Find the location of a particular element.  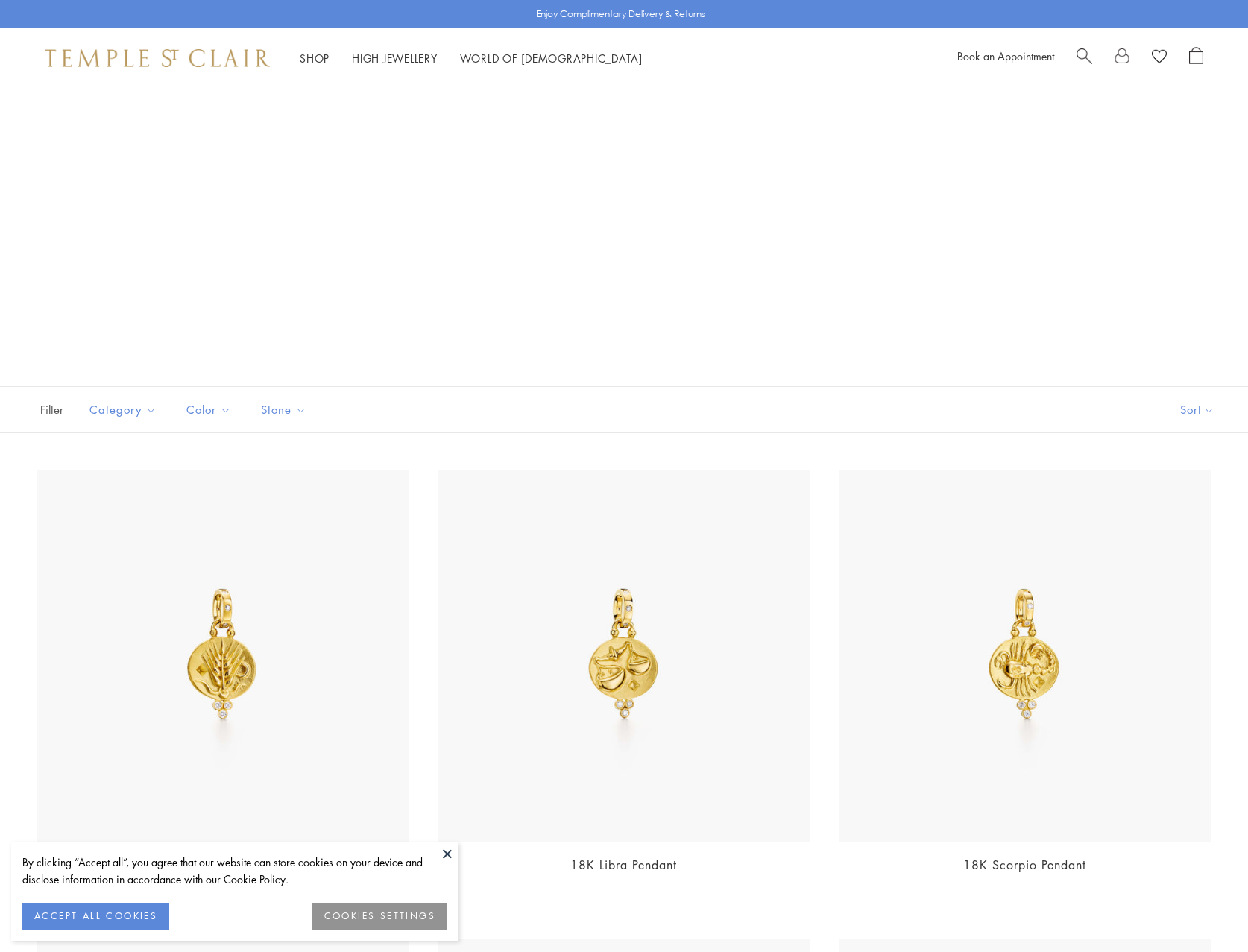

div: By clicking “Accept all”, you agree that our website can store cookies on your device and disclos... is located at coordinates (235, 870).